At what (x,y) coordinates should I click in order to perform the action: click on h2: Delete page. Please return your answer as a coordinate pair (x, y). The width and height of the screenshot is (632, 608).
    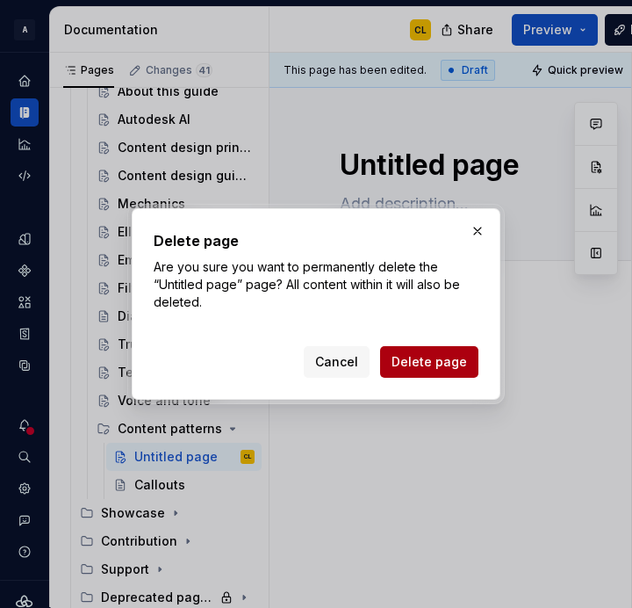
    Looking at the image, I should click on (316, 241).